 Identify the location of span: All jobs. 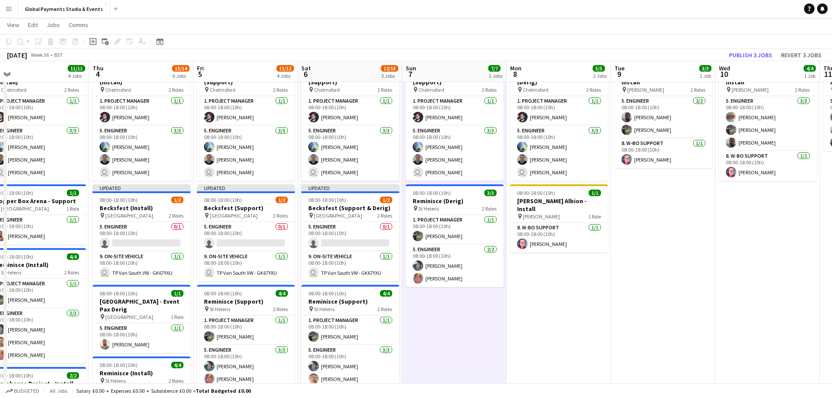
(59, 390).